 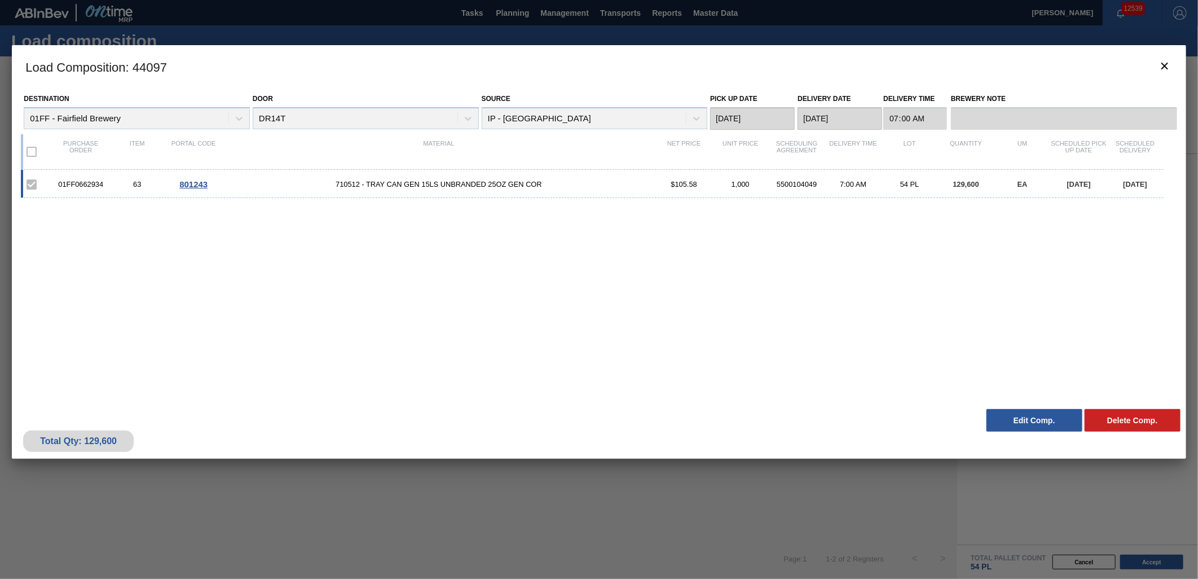 What do you see at coordinates (193, 184) in the screenshot?
I see `div: Go to Order` at bounding box center [193, 184].